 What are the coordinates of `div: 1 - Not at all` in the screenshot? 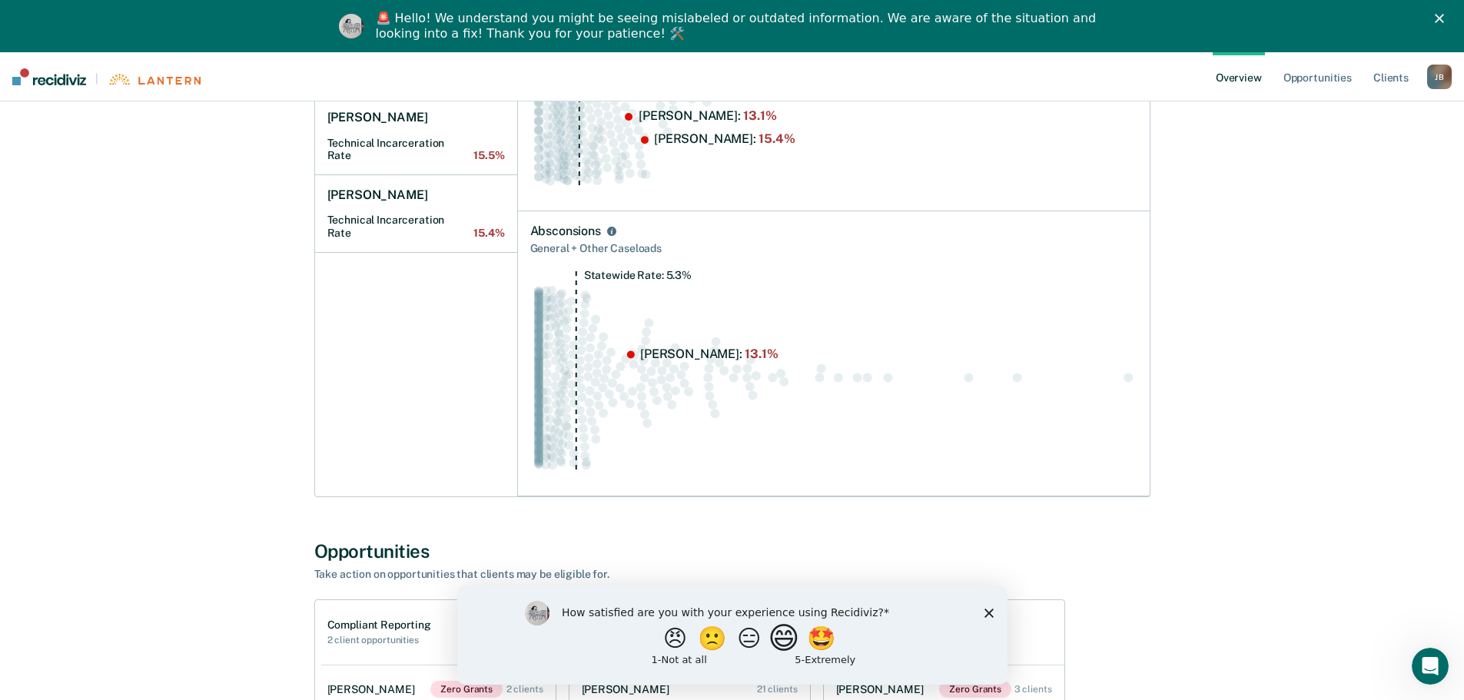 It's located at (177, 74).